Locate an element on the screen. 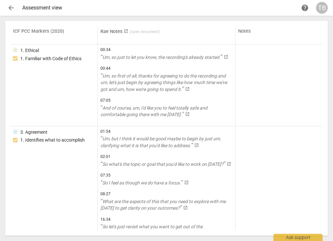 This screenshot has width=333, height=241. a: So I feel as though we do have a focus. is located at coordinates (167, 183).